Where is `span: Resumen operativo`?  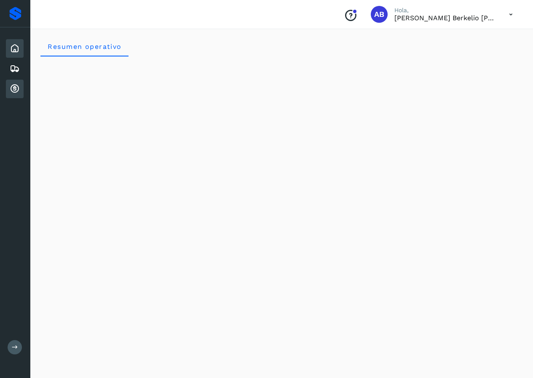
span: Resumen operativo is located at coordinates (84, 46).